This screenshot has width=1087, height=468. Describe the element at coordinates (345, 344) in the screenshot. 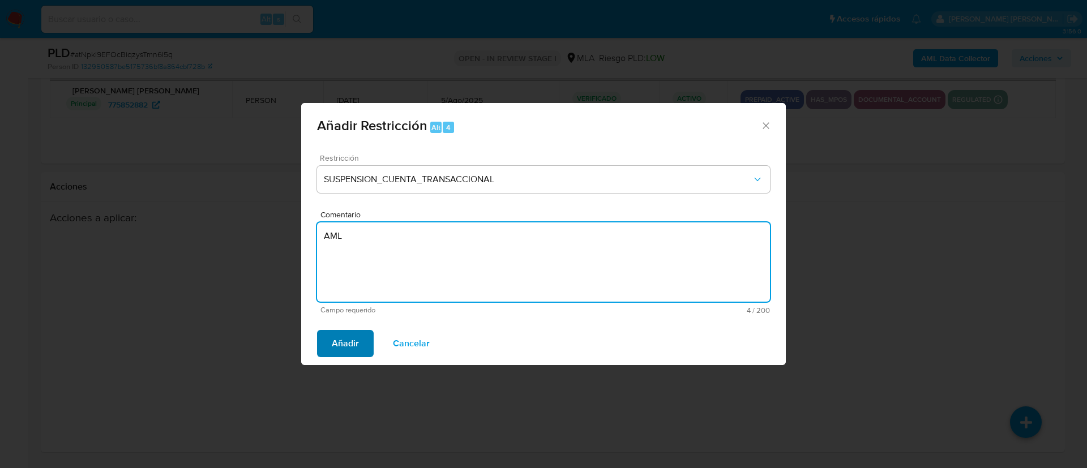

I see `span: Añadir` at that location.